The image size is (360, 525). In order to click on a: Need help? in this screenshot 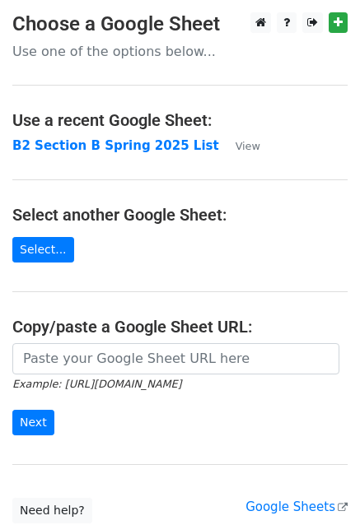, I will do `click(52, 510)`.